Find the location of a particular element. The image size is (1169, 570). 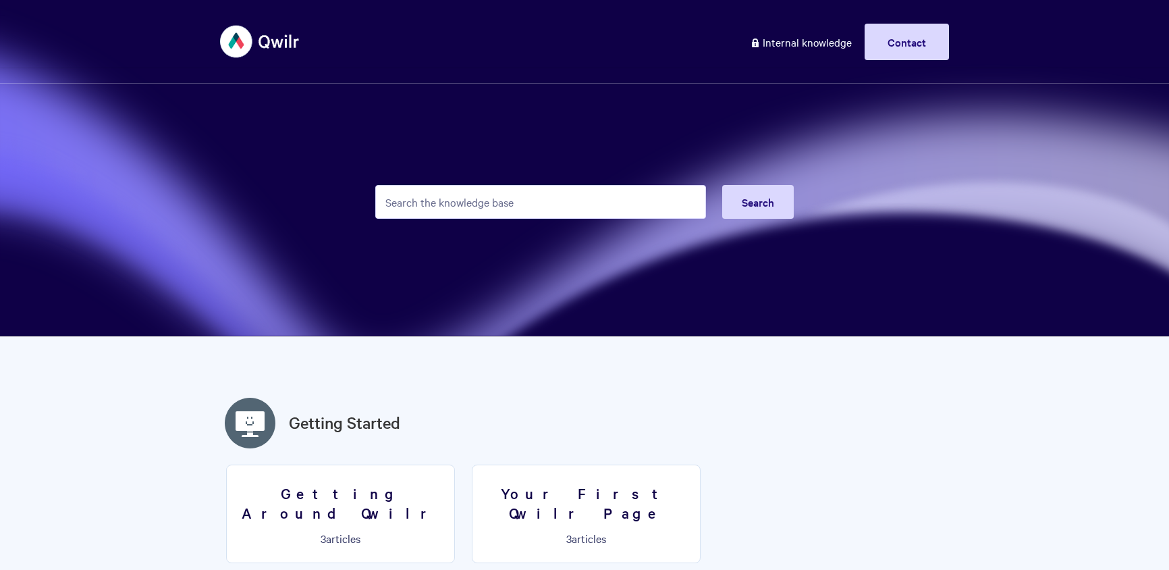

a: Getting Started is located at coordinates (344, 422).